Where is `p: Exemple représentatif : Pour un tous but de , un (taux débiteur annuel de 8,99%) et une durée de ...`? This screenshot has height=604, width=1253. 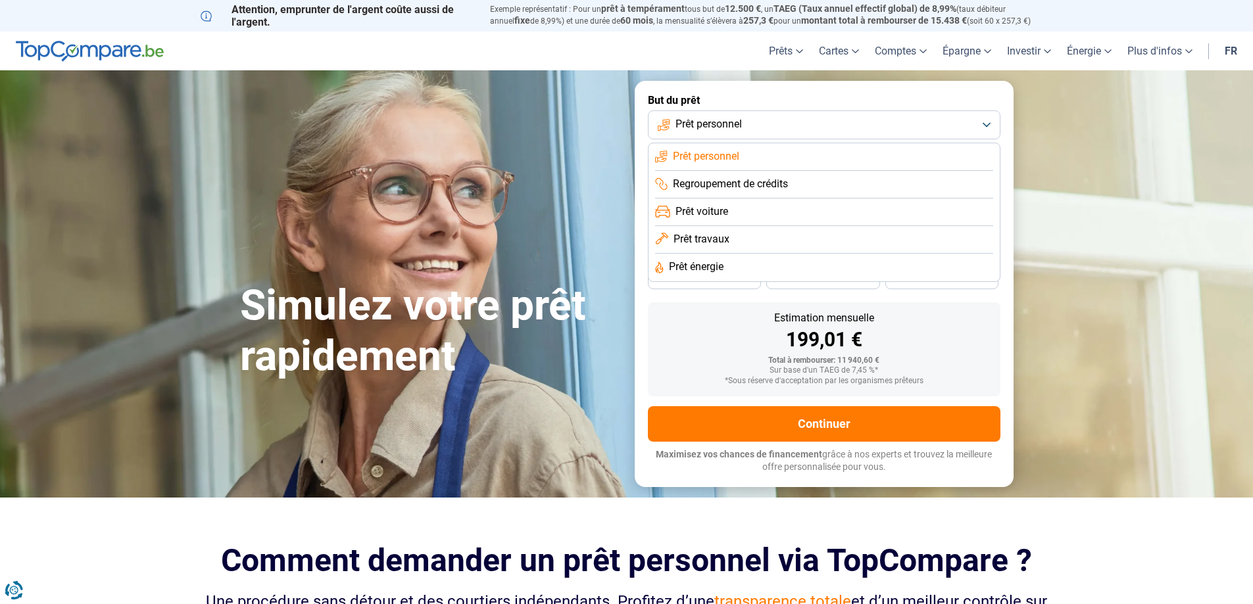 p: Exemple représentatif : Pour un tous but de , un (taux débiteur annuel de 8,99%) et une durée de ... is located at coordinates (771, 15).